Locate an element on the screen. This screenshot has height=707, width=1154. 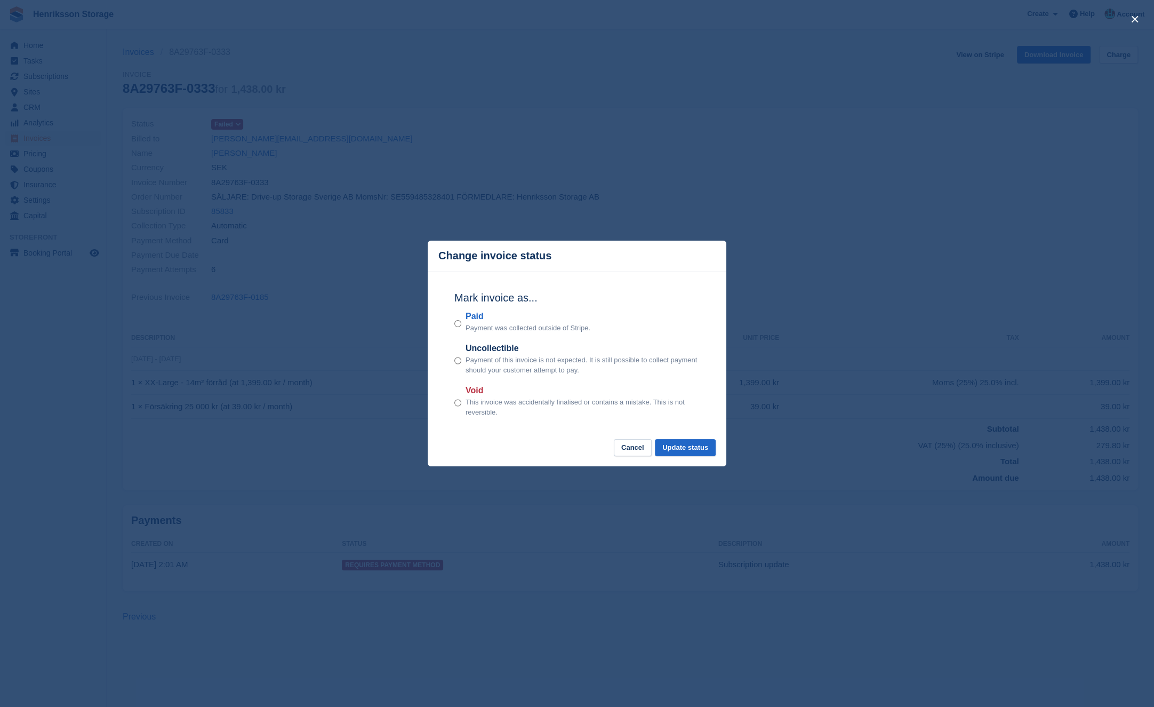
p: Payment of this invoice is not expected. It is still possible to collect payment should your cust... is located at coordinates (582, 365).